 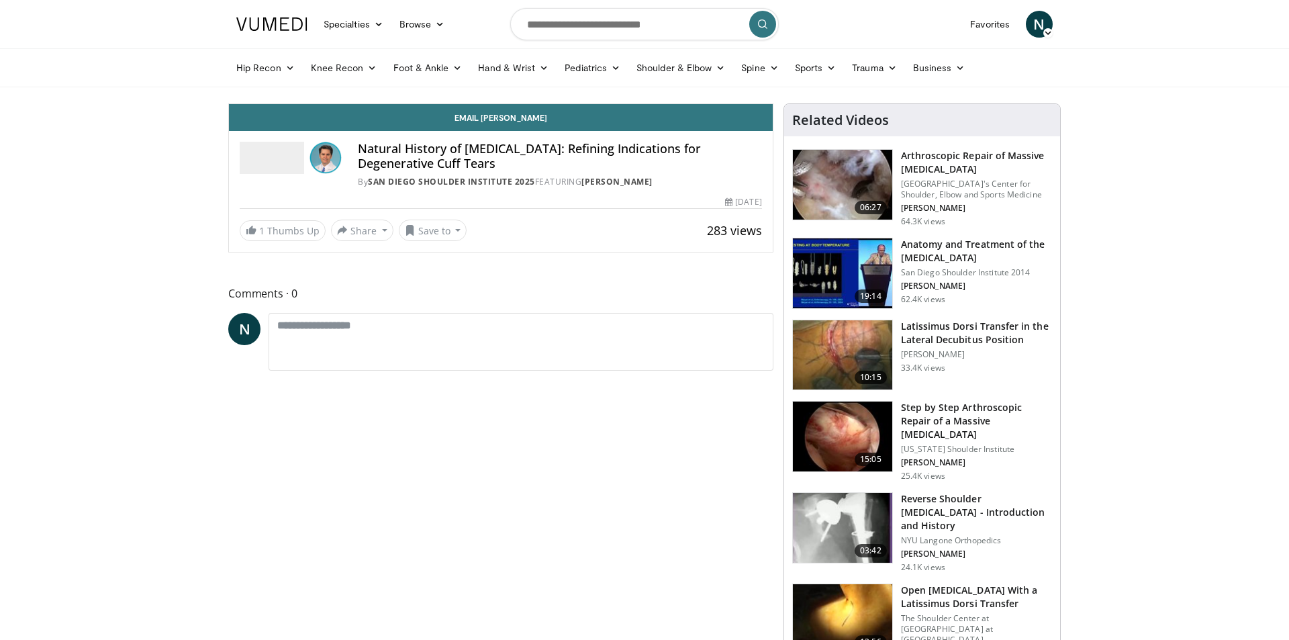 I want to click on input: Search topics, interventions, so click(x=644, y=24).